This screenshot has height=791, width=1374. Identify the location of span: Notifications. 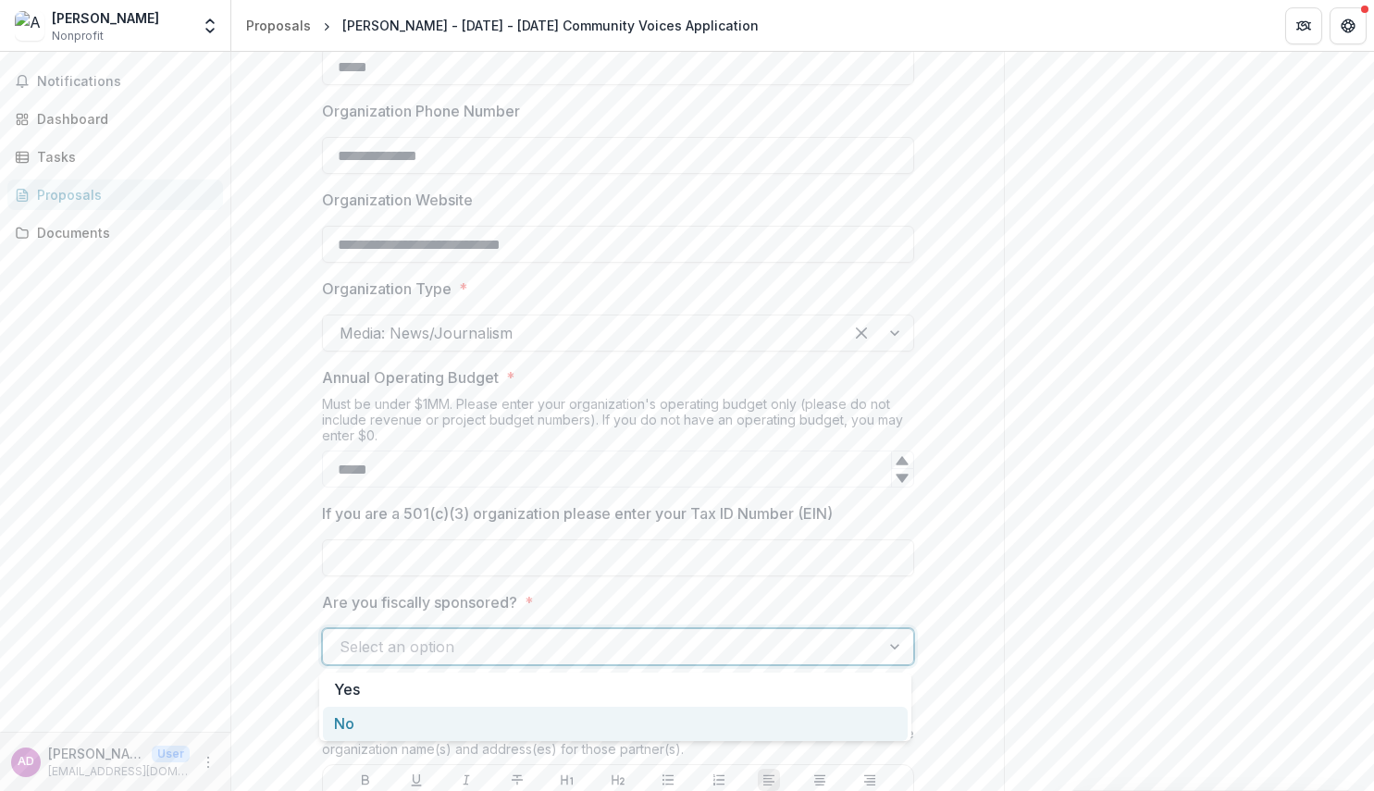
(126, 81).